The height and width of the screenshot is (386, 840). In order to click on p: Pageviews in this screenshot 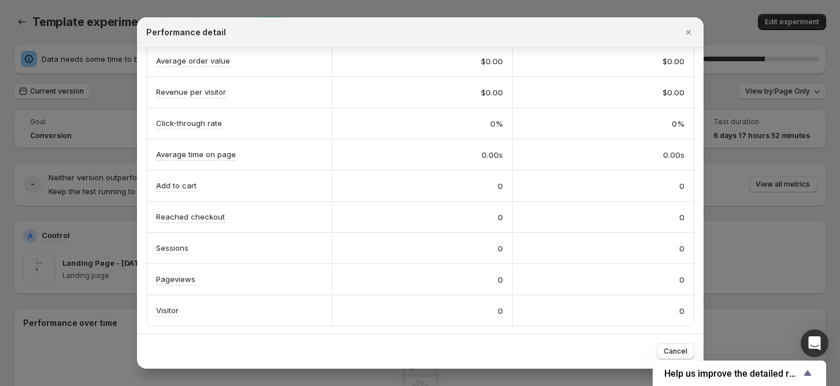, I will do `click(176, 279)`.